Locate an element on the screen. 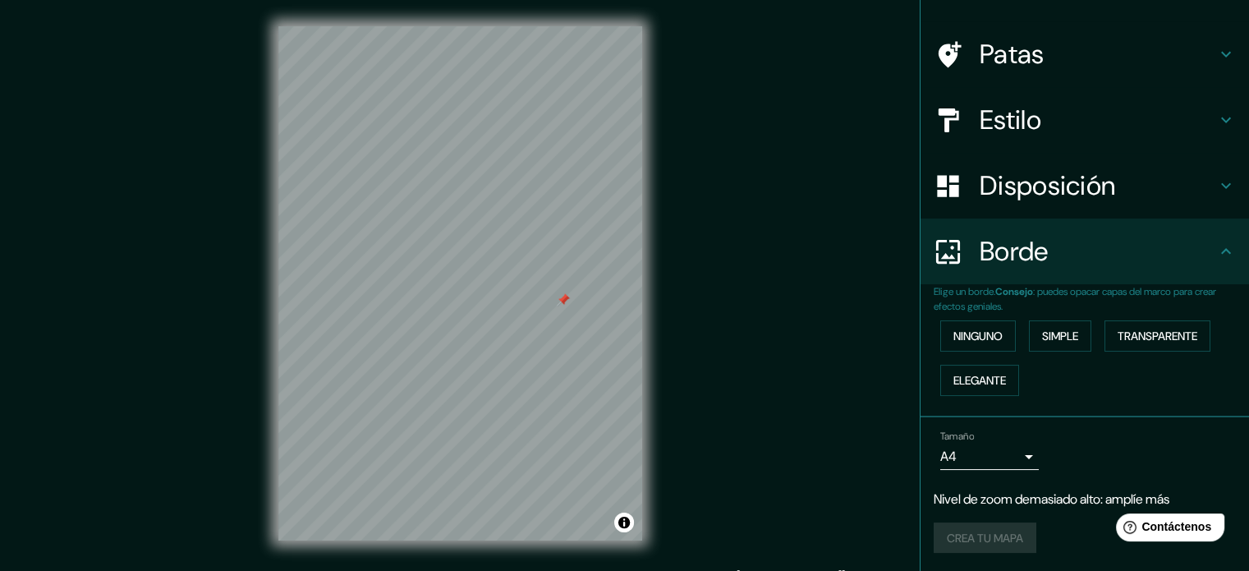 The width and height of the screenshot is (1249, 571). font: Transparente is located at coordinates (1157, 336).